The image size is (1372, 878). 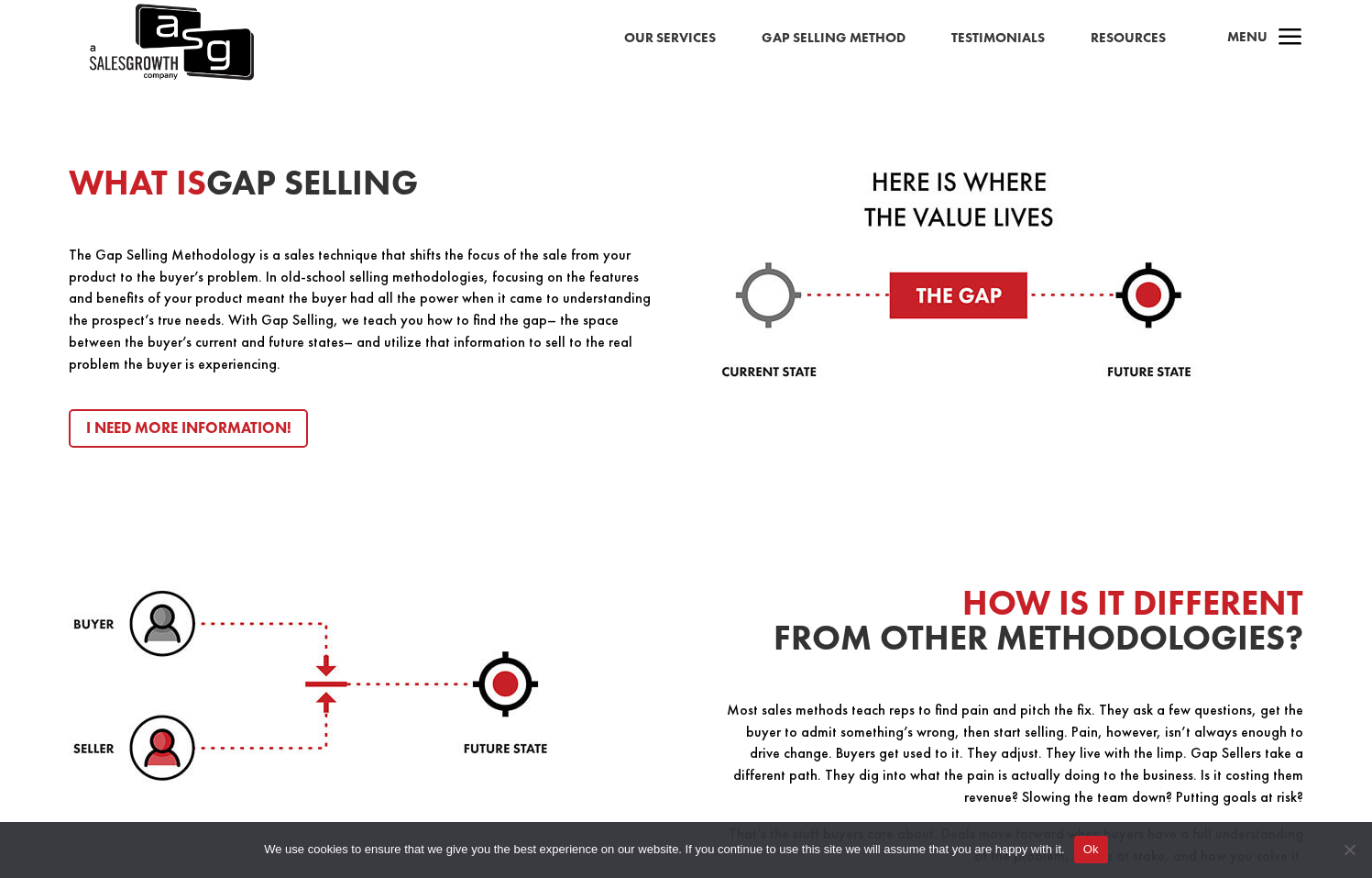 What do you see at coordinates (959, 275) in the screenshot?
I see `img: value-lives-here` at bounding box center [959, 275].